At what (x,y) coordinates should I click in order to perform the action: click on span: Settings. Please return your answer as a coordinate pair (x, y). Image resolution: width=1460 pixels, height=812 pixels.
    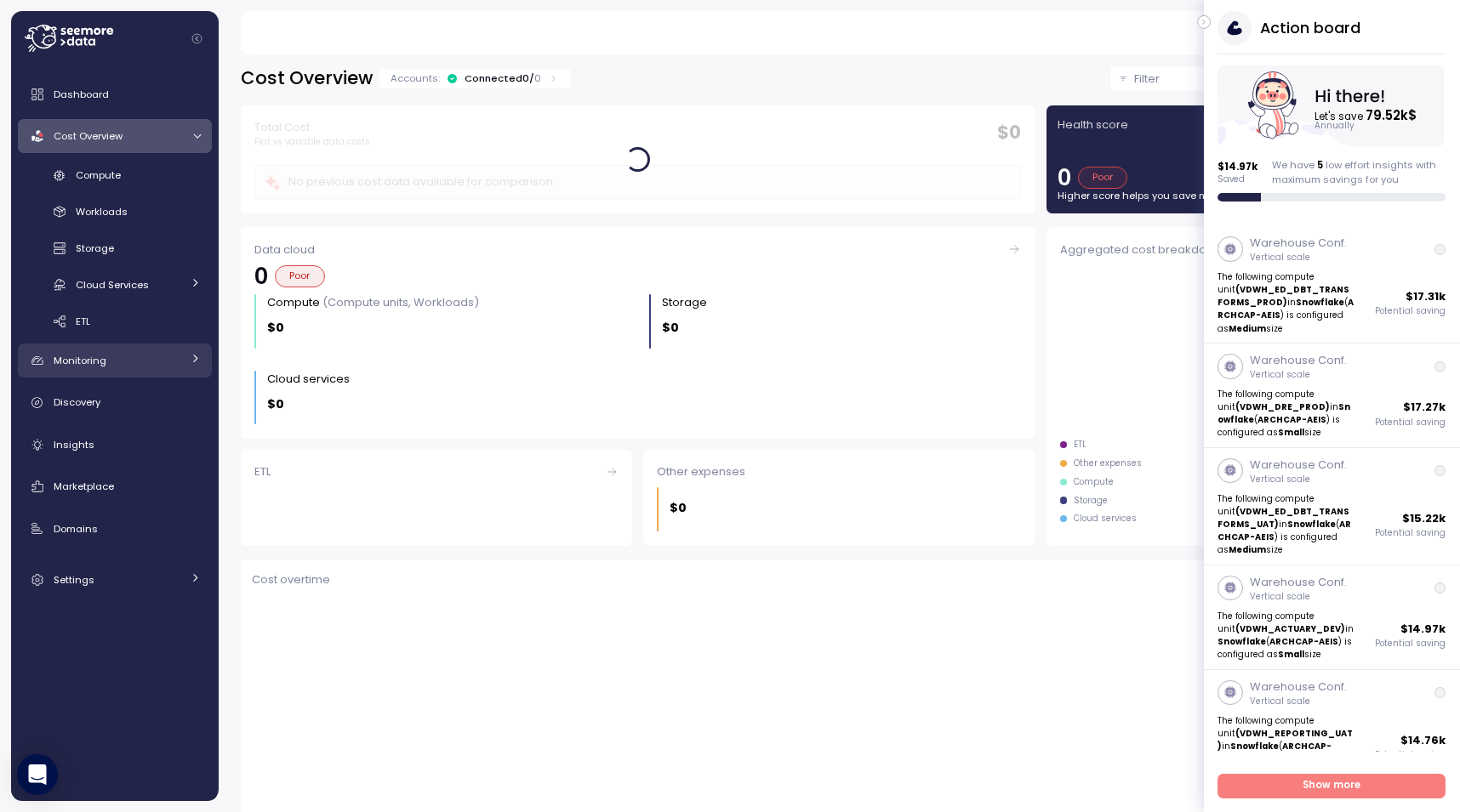
    Looking at the image, I should click on (74, 580).